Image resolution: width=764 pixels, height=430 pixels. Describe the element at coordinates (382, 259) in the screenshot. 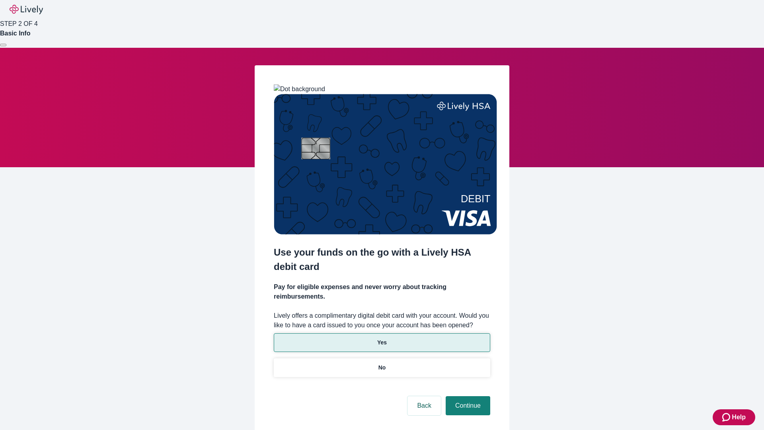

I see `h2: Use your funds on the go with a Lively HSA debit card` at that location.